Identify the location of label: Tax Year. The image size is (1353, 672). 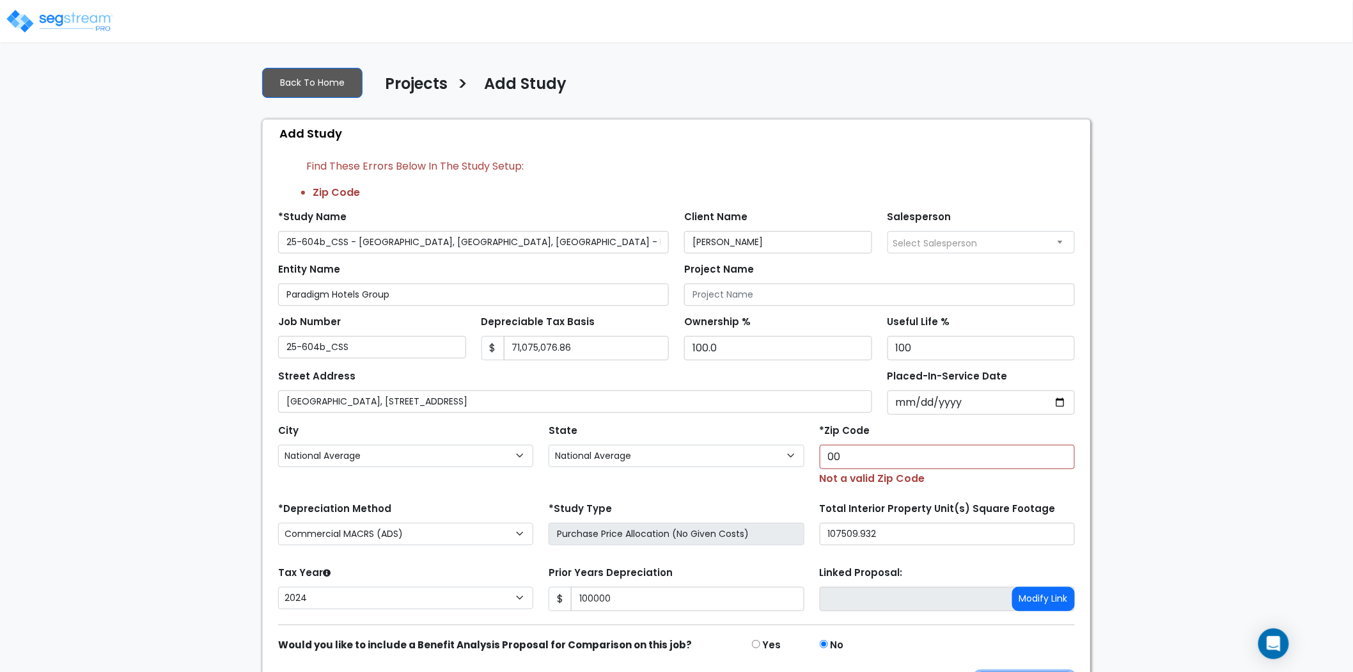
(304, 572).